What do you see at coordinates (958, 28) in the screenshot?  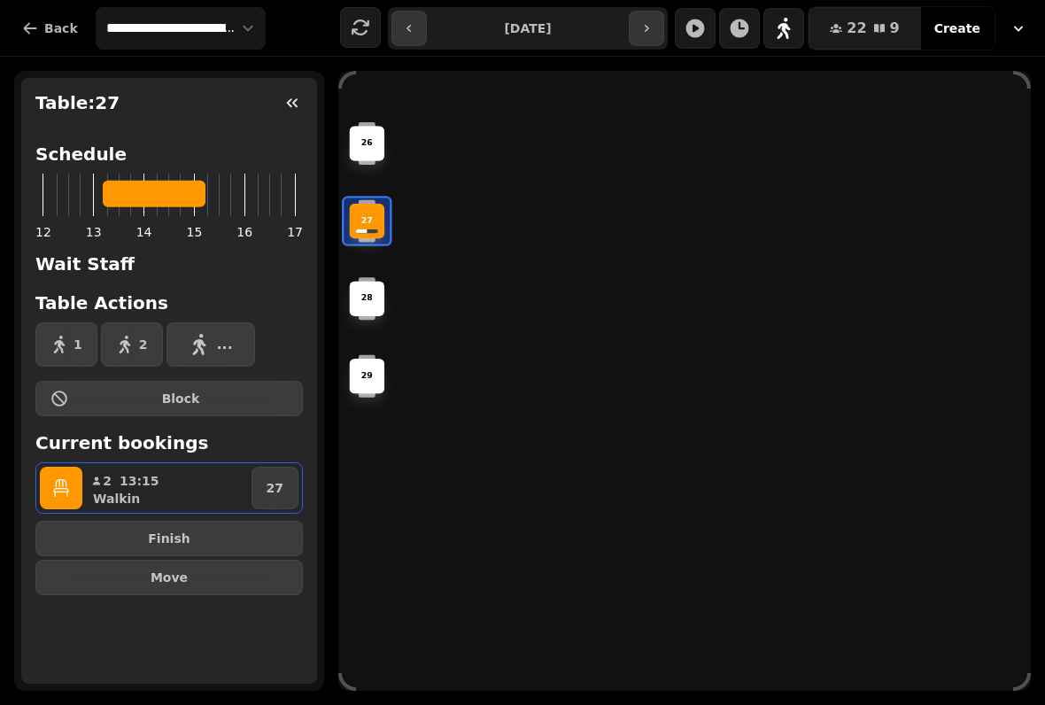 I see `button: Create` at bounding box center [958, 28].